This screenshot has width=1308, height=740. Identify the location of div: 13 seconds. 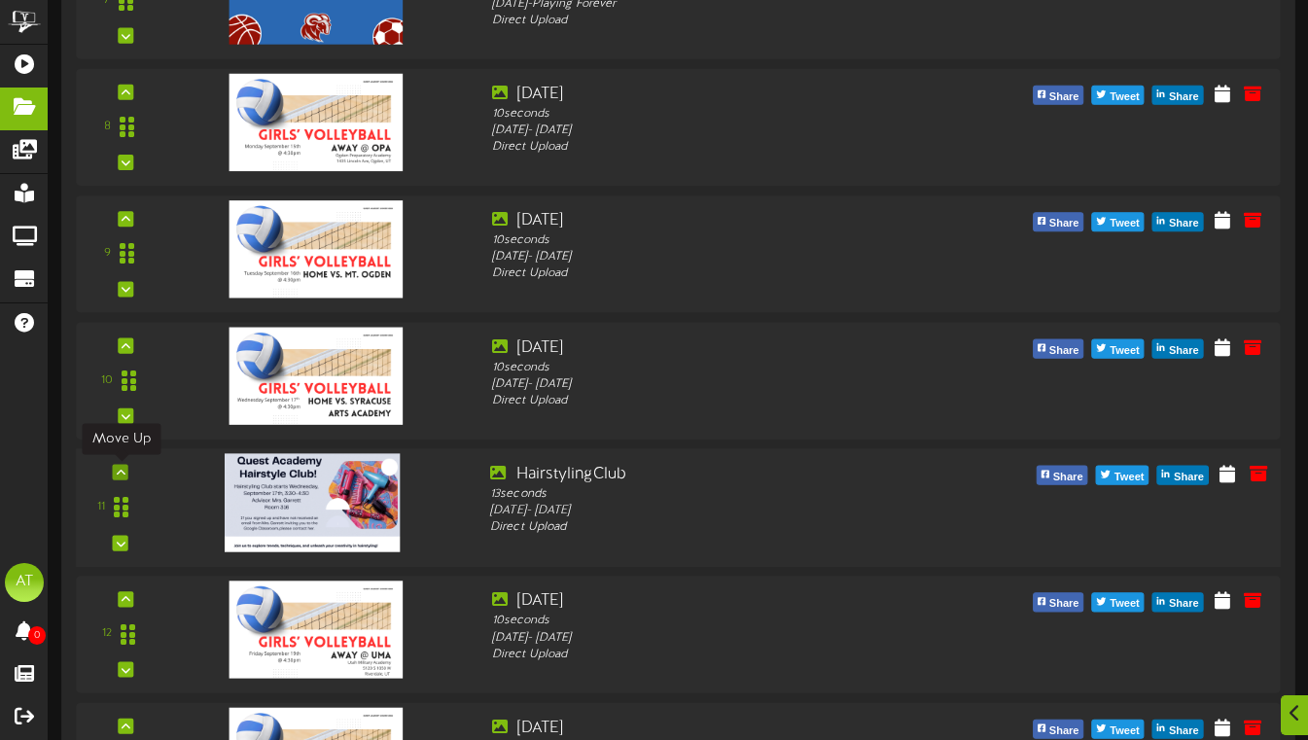
(729, 493).